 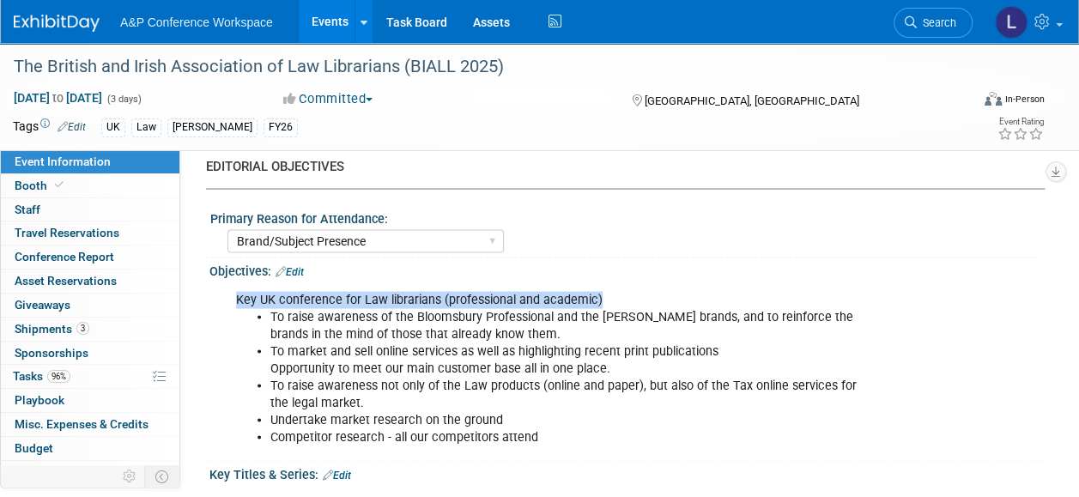 I want to click on a: Travel Reservations, so click(x=90, y=233).